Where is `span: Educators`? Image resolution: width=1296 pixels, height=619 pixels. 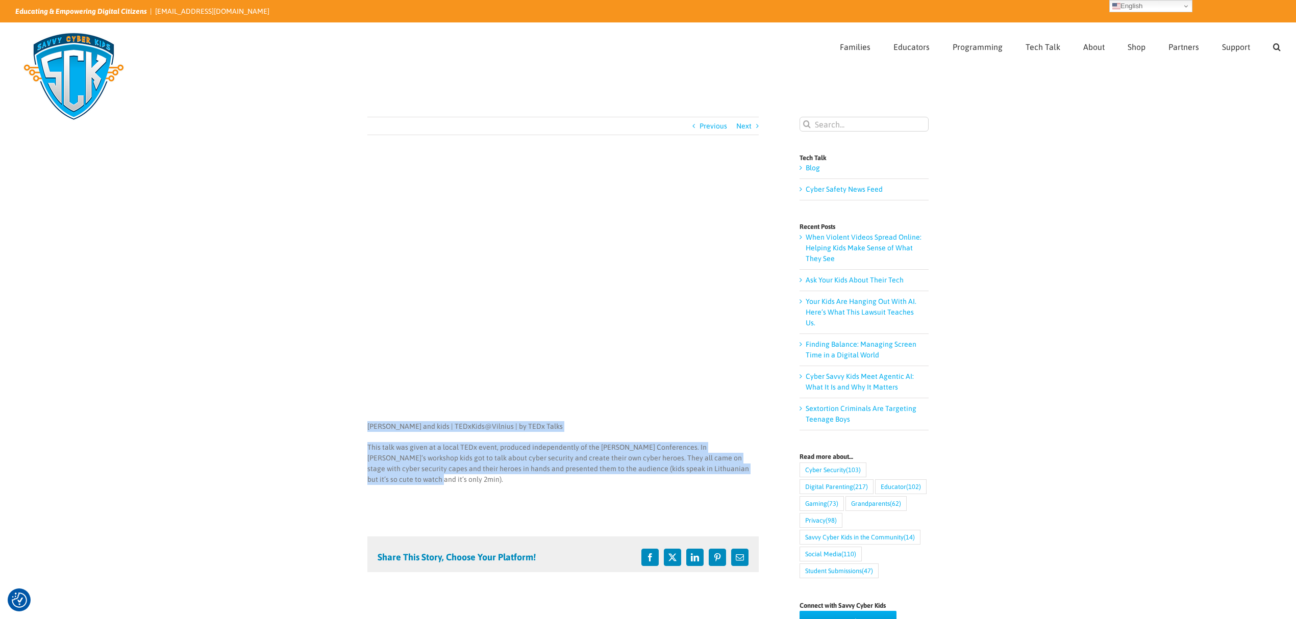 span: Educators is located at coordinates (911, 47).